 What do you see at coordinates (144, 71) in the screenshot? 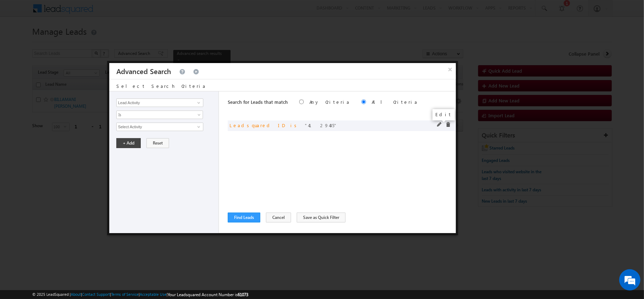
I see `h3: Advanced Search` at bounding box center [144, 71].